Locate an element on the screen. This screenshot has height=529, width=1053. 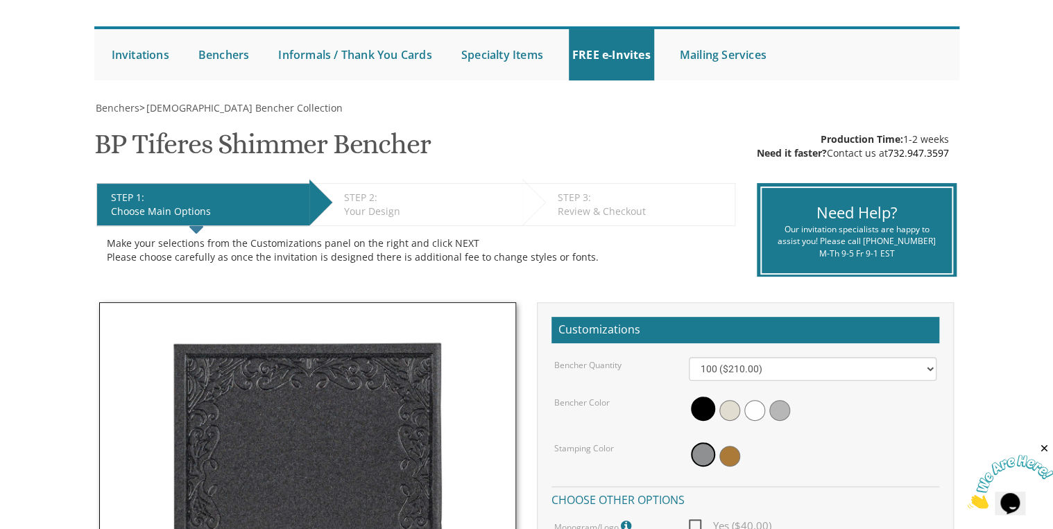
div: Make your selections from the Customizations panel on the right and click NEXT Please choose care... is located at coordinates (416, 250).